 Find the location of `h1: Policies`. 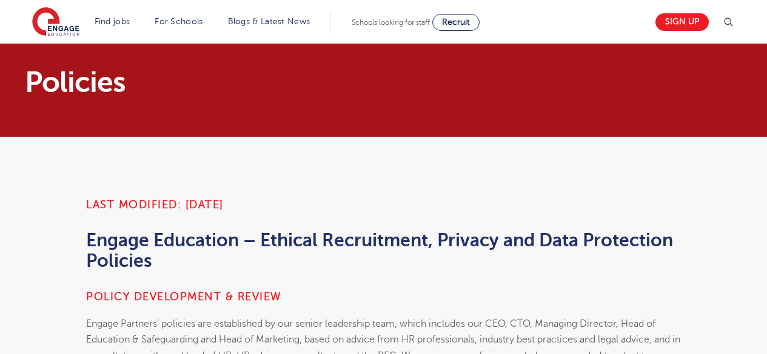

h1: Policies is located at coordinates (261, 82).